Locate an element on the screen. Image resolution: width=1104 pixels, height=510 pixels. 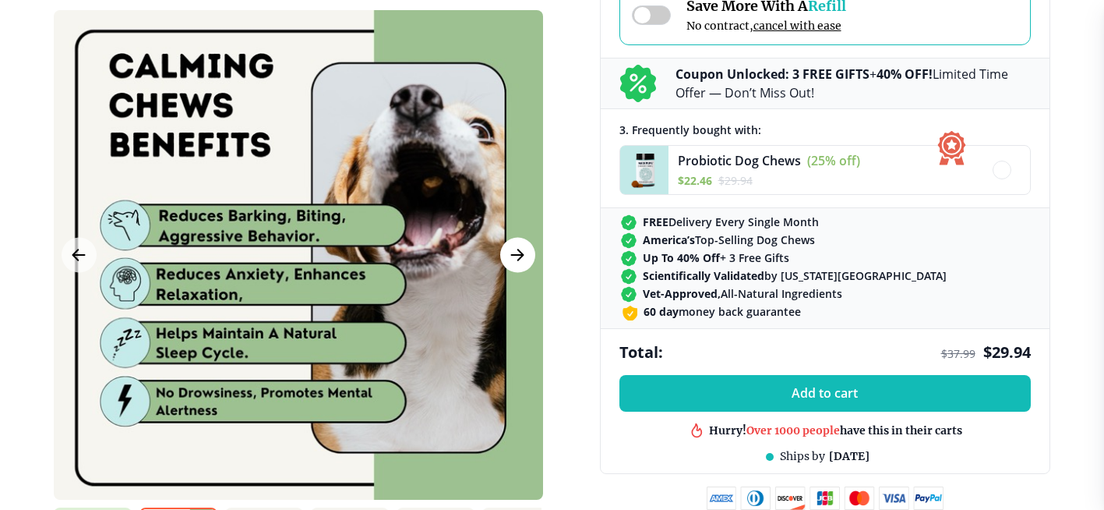
span: Probiotic Dog Chews is located at coordinates (740, 161).